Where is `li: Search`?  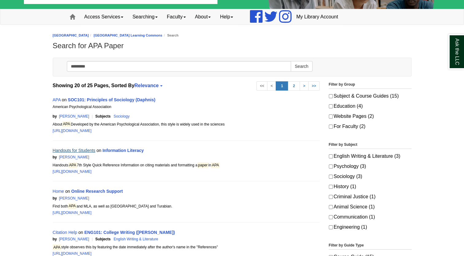
li: Search is located at coordinates (170, 35).